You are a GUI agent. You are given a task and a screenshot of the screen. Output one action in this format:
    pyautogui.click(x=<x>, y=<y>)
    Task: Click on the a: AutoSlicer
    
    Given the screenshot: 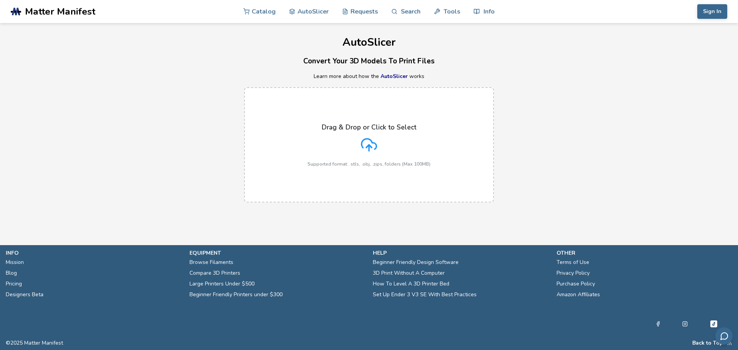 What is the action you would take?
    pyautogui.click(x=394, y=76)
    